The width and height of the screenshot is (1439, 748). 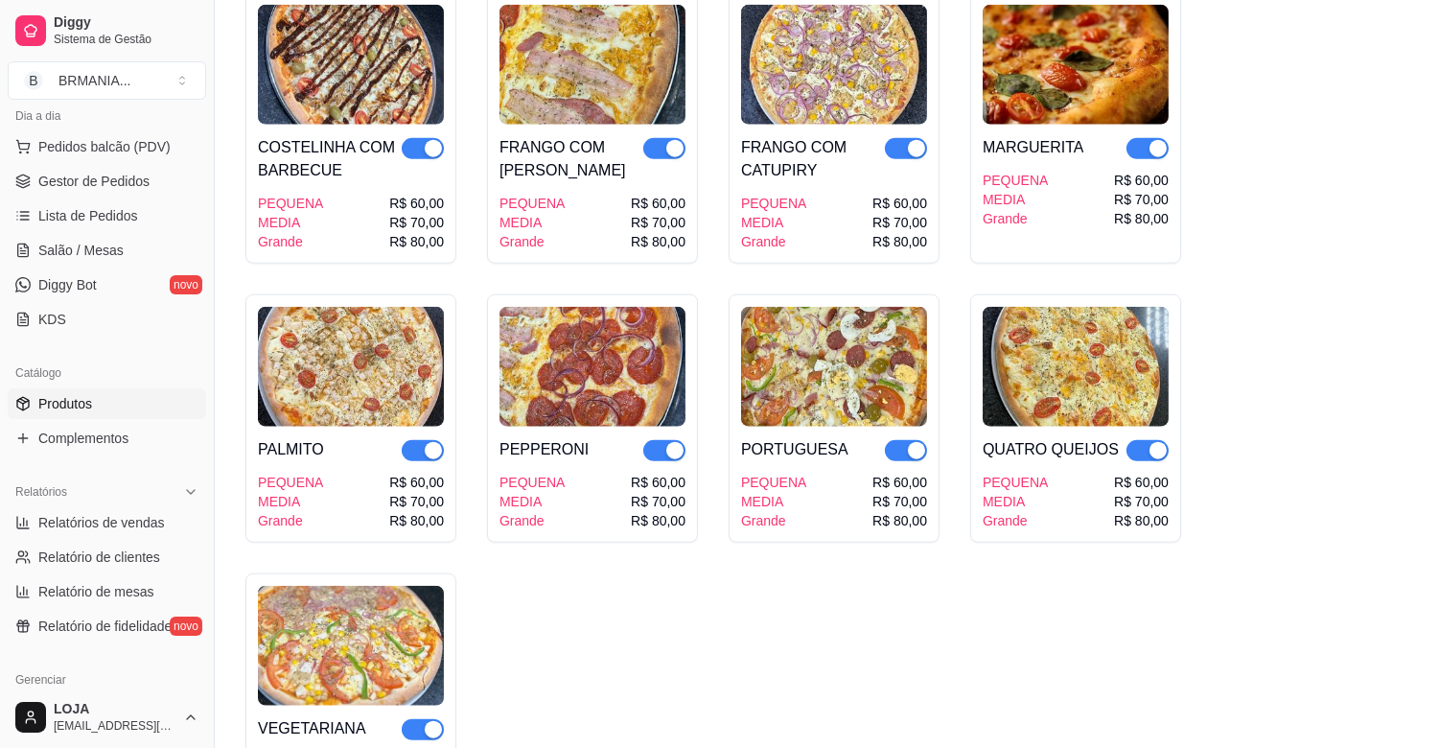 What do you see at coordinates (67, 285) in the screenshot?
I see `span: Diggy Bot` at bounding box center [67, 285].